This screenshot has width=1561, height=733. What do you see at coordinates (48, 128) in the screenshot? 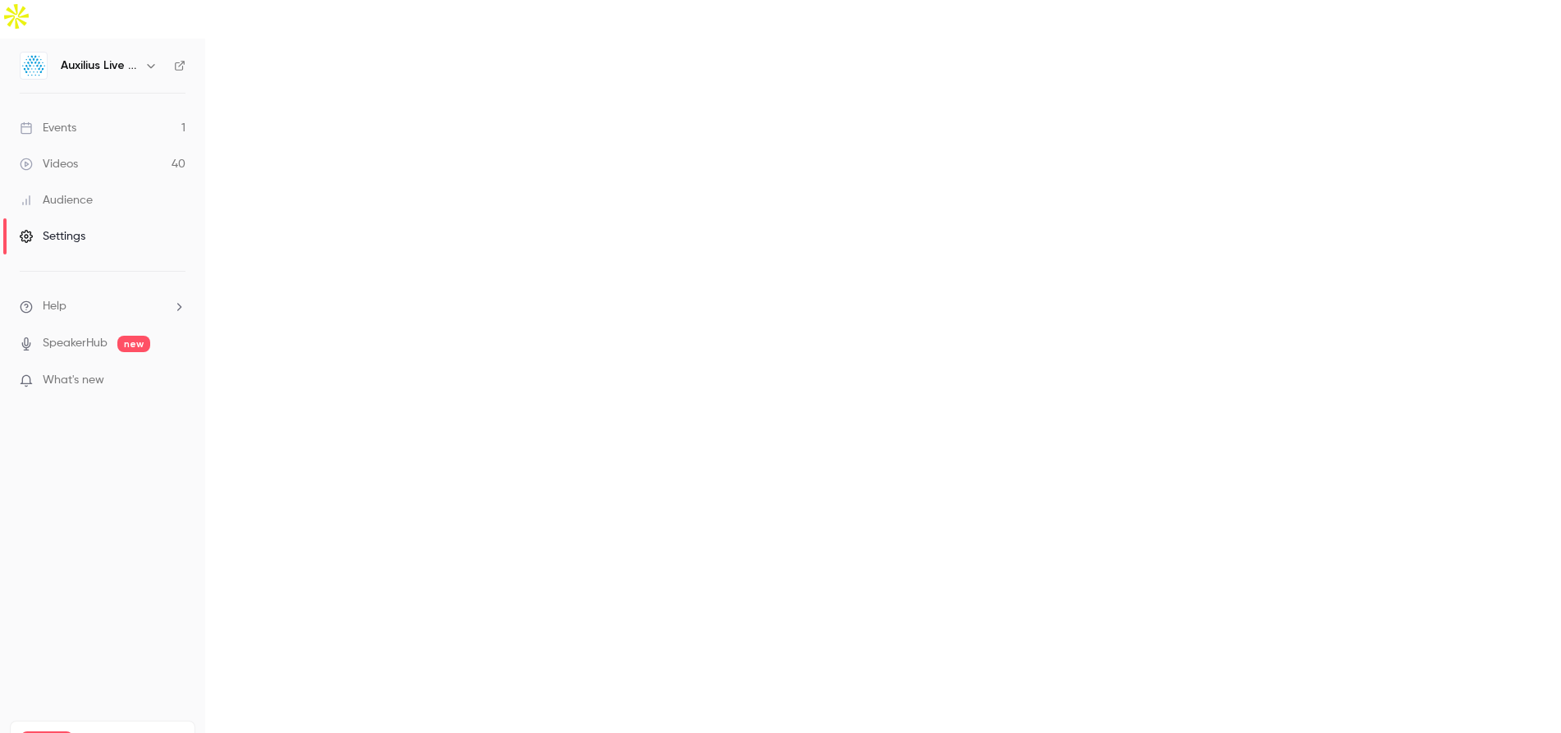
I see `div: Events` at bounding box center [48, 128].